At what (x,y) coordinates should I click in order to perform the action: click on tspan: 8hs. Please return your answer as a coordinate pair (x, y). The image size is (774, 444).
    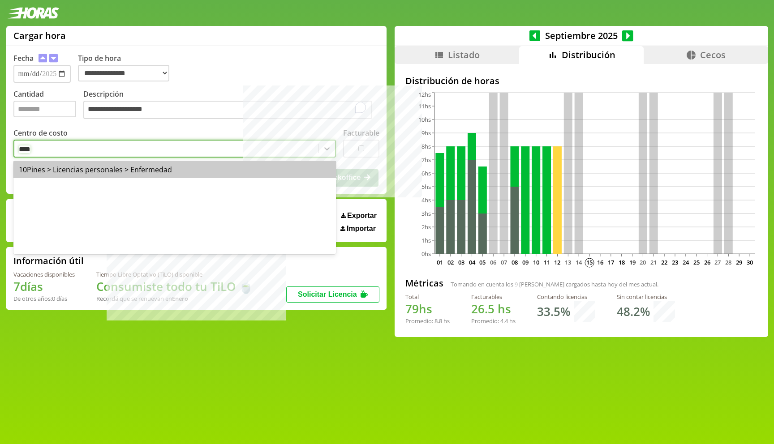
    Looking at the image, I should click on (426, 146).